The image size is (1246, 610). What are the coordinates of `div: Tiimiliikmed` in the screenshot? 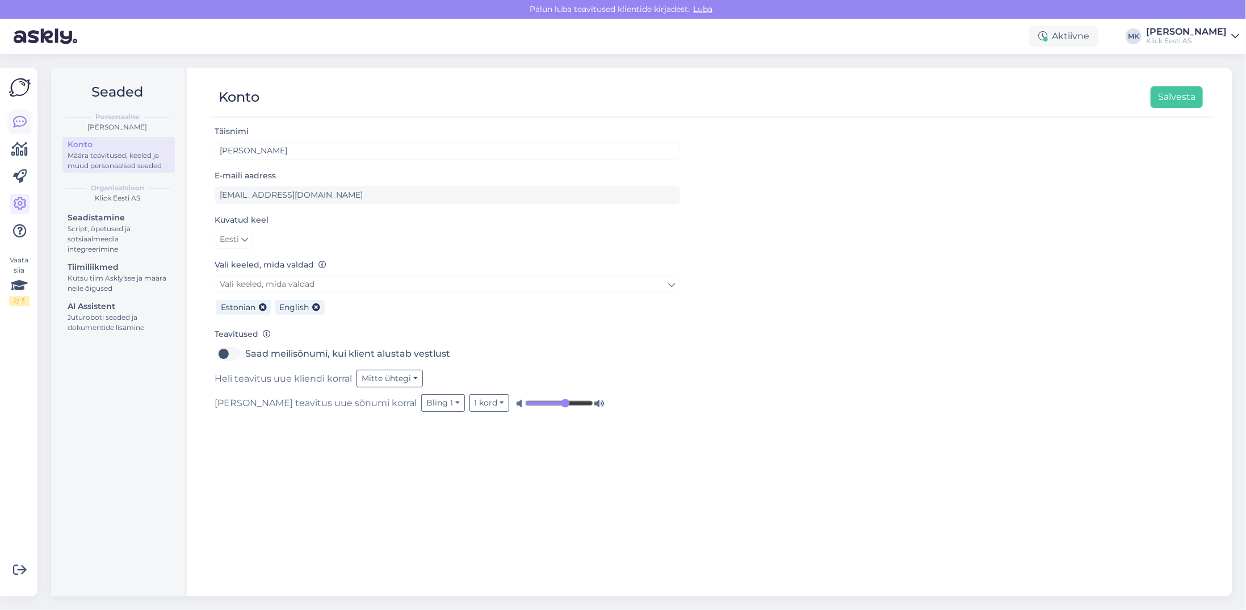 It's located at (119, 267).